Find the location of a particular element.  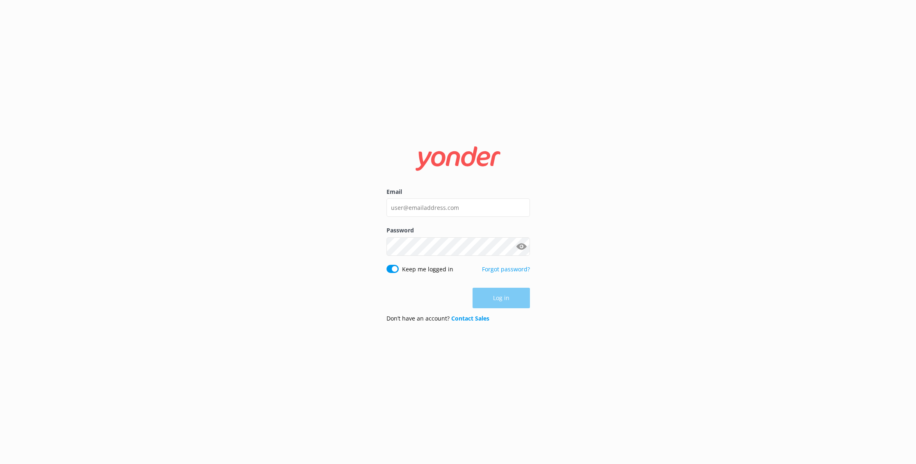

label: Email is located at coordinates (458, 192).